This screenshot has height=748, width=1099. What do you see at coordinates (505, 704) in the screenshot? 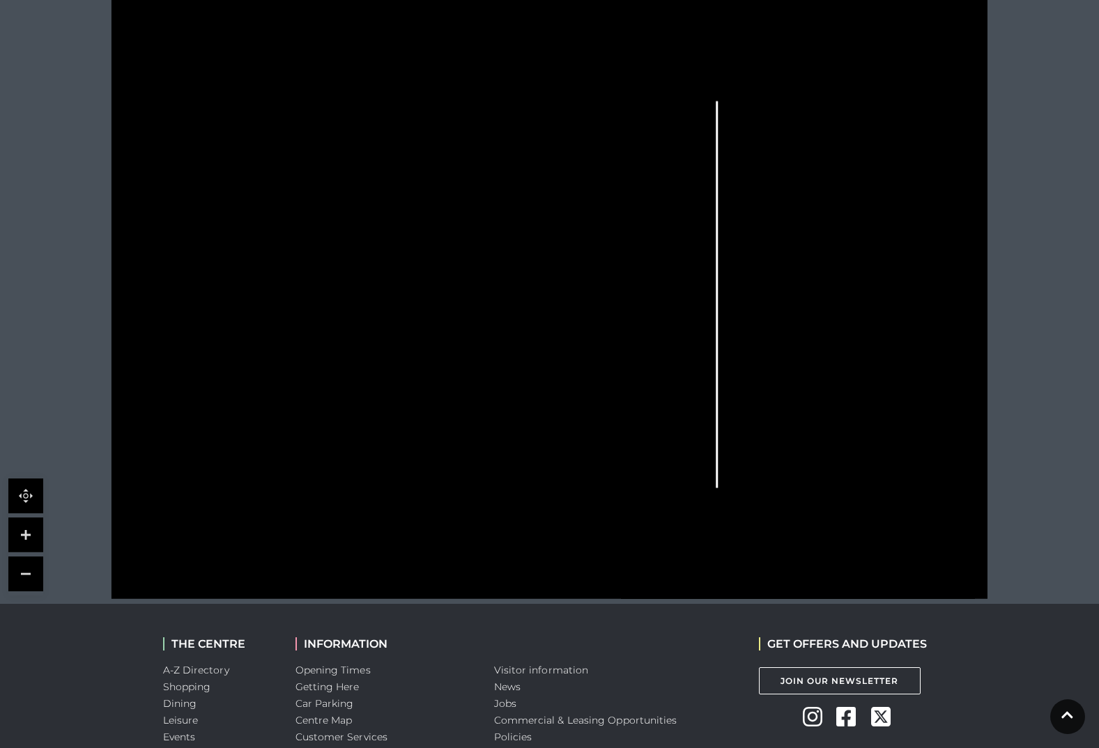
I see `a: Jobs` at bounding box center [505, 704].